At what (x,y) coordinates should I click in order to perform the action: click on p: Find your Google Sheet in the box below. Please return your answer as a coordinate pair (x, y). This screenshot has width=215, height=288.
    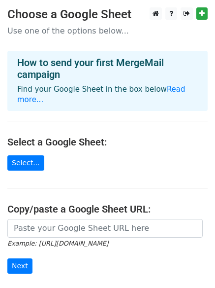
    Looking at the image, I should click on (107, 95).